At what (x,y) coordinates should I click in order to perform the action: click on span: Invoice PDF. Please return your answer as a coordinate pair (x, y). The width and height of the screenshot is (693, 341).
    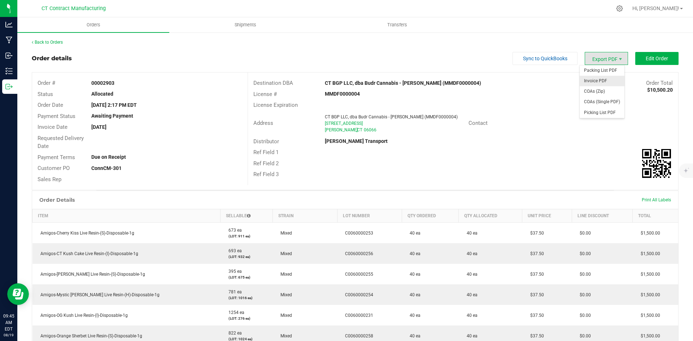
    Looking at the image, I should click on (602, 81).